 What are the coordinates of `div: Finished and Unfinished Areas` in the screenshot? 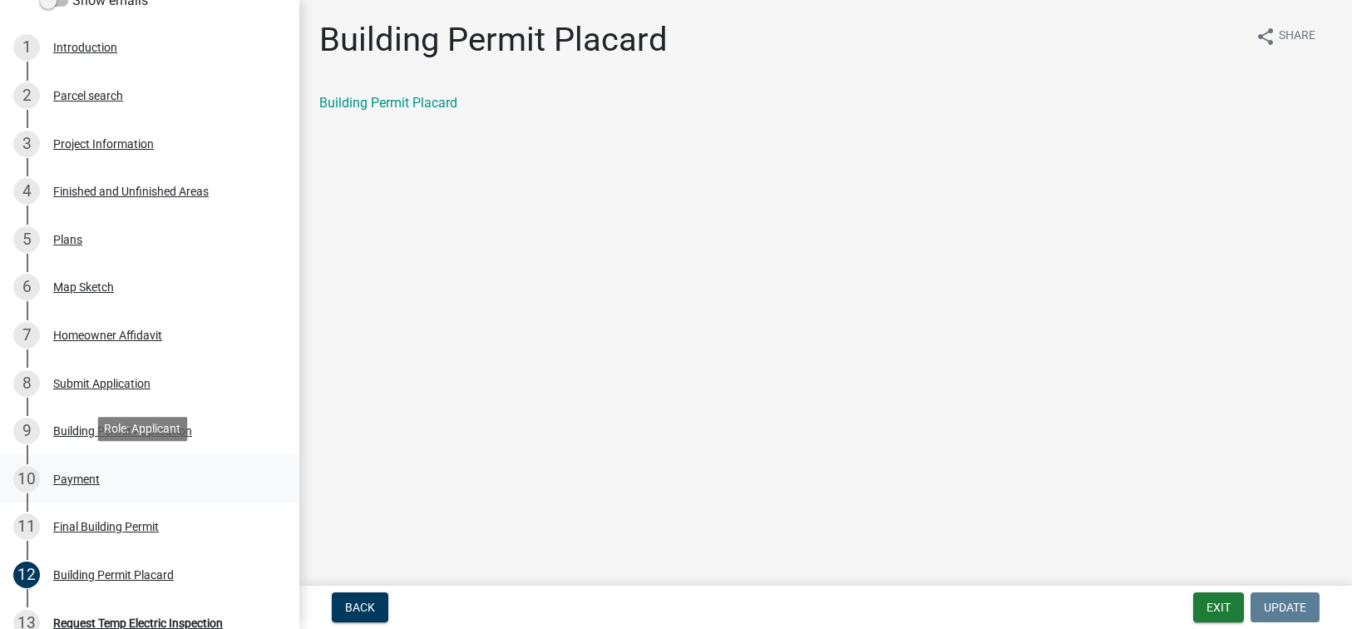 It's located at (131, 191).